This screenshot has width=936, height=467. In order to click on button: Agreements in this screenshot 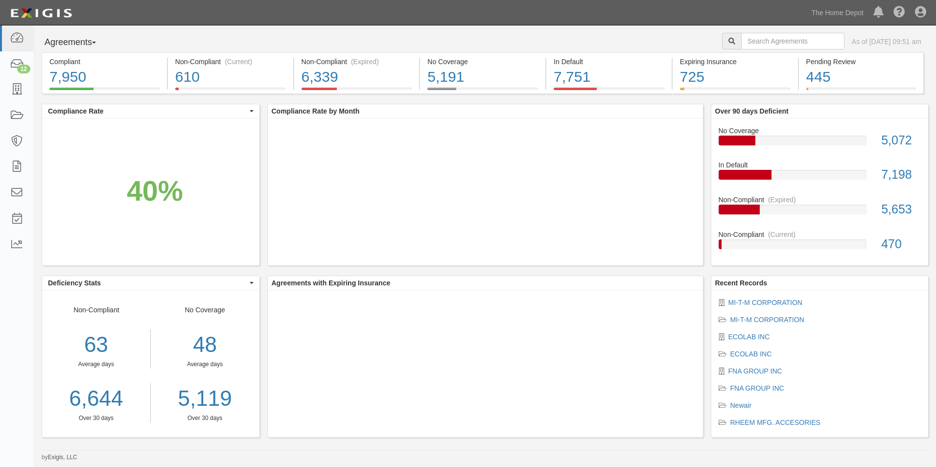, I will do `click(78, 43)`.